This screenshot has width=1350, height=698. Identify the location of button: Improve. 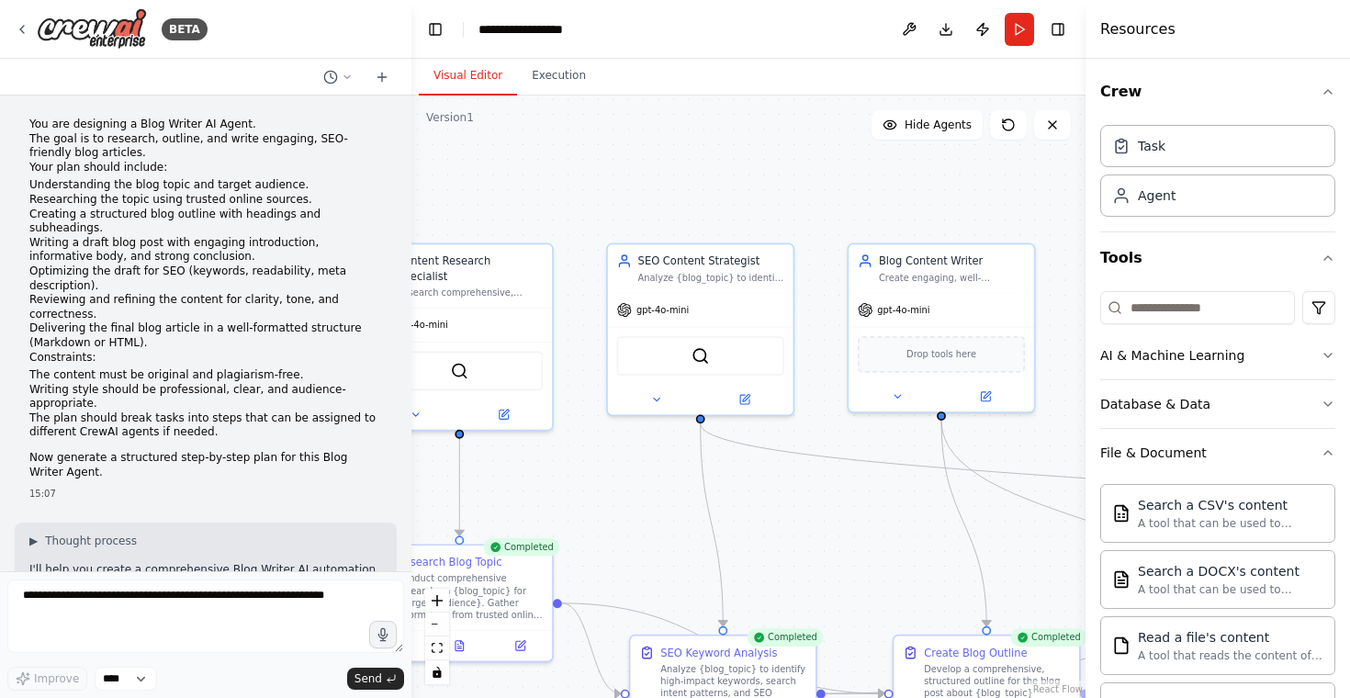
(47, 679).